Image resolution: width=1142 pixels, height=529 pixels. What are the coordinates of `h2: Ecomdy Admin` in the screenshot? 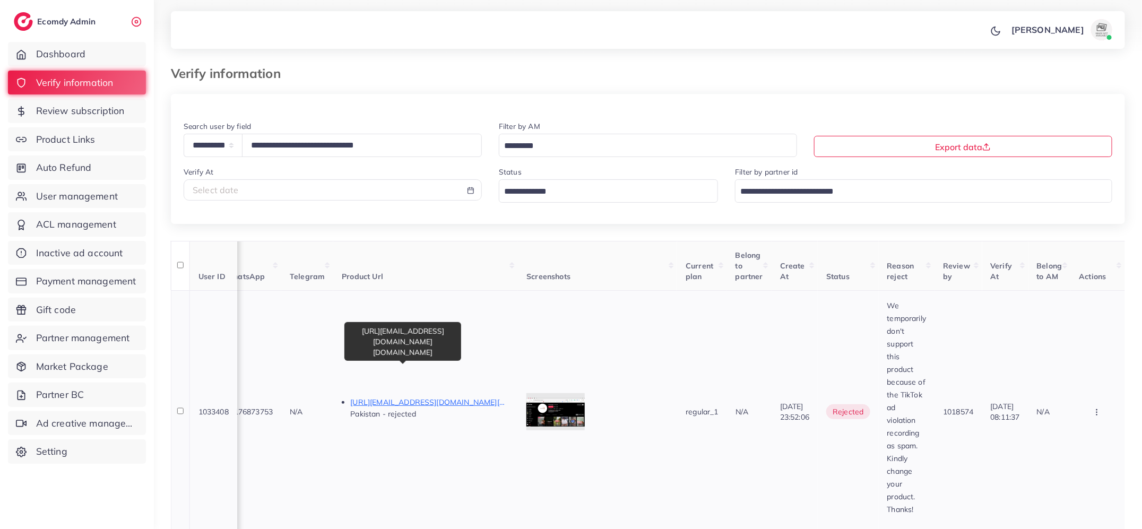 It's located at (67, 21).